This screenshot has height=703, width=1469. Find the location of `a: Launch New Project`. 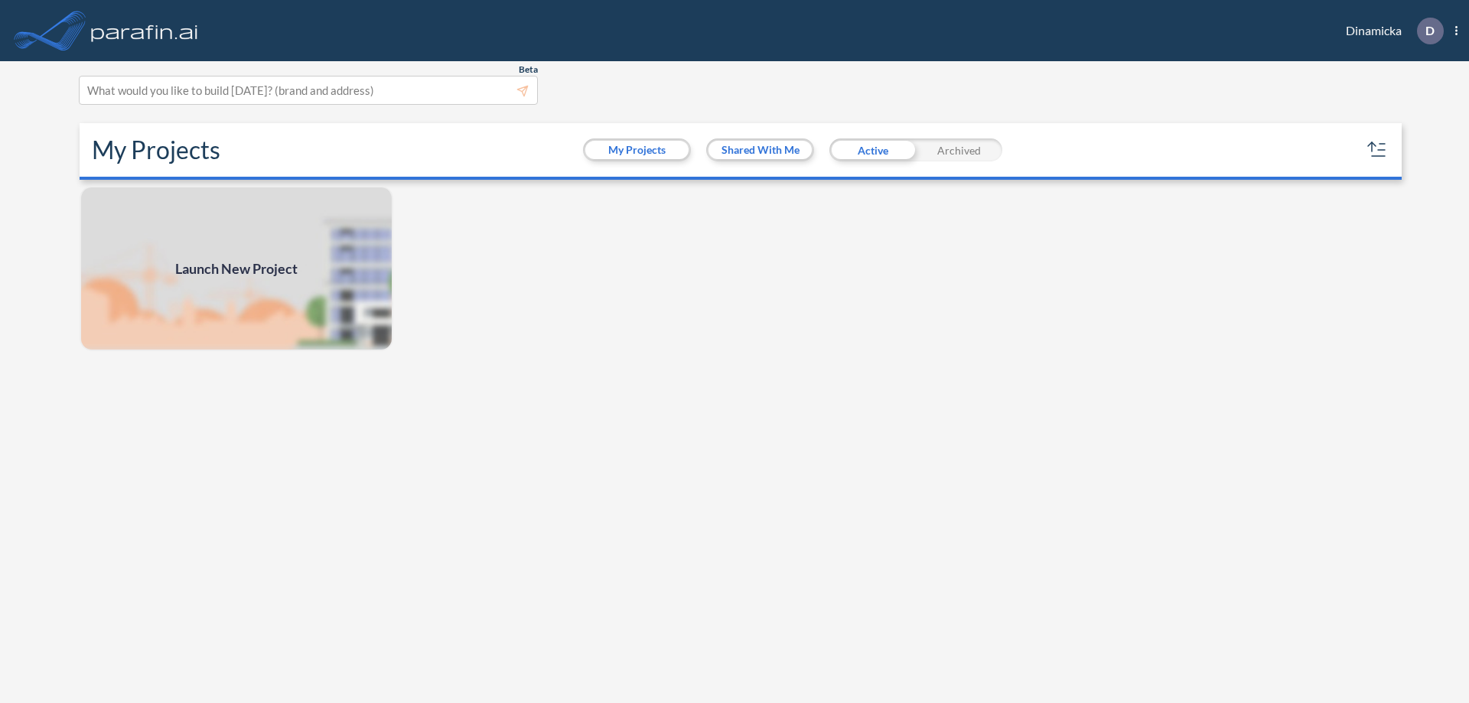

a: Launch New Project is located at coordinates (236, 268).